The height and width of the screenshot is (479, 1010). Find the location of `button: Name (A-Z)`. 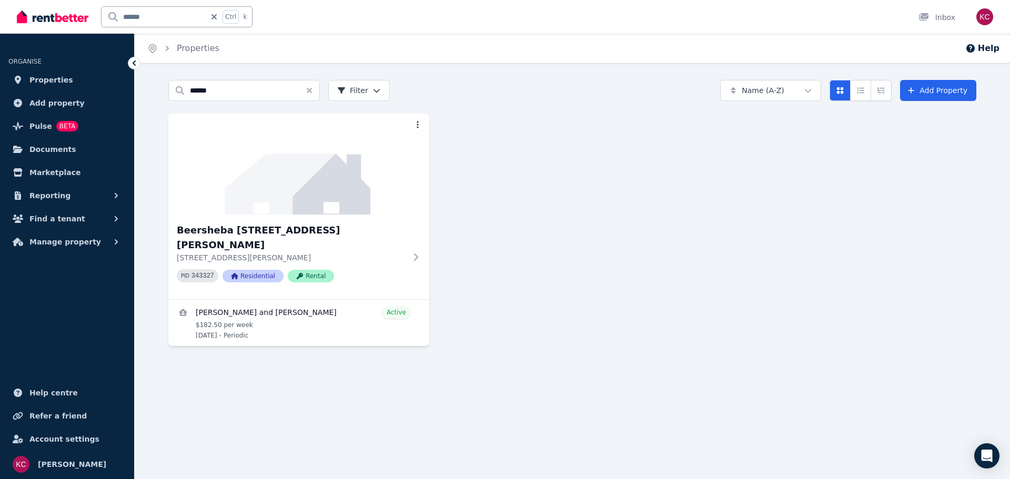

button: Name (A-Z) is located at coordinates (771, 91).